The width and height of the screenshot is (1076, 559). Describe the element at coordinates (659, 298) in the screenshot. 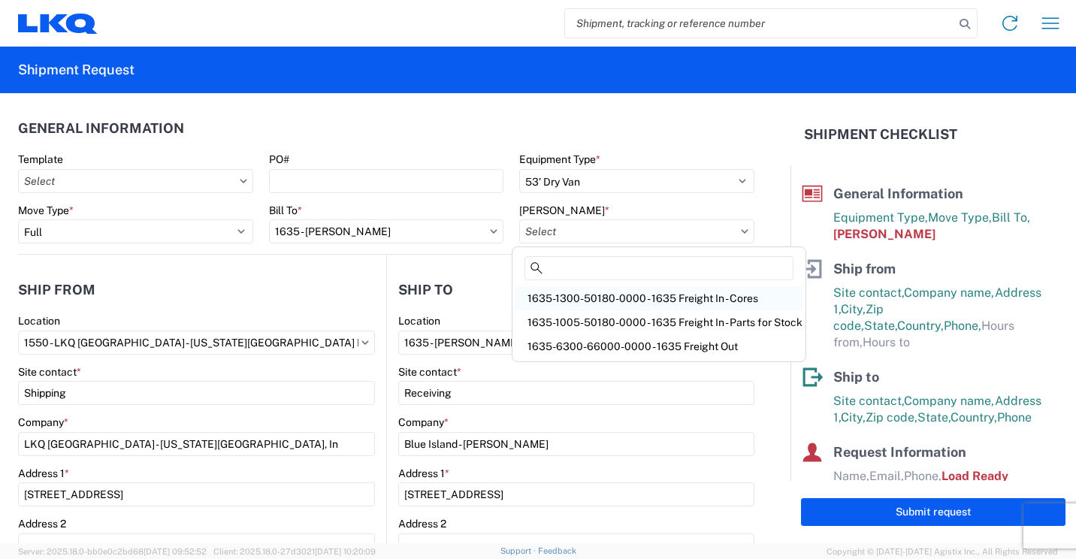

I see `div: 1635-1300-50180-0000 - 1635 Freight In - Cores` at that location.